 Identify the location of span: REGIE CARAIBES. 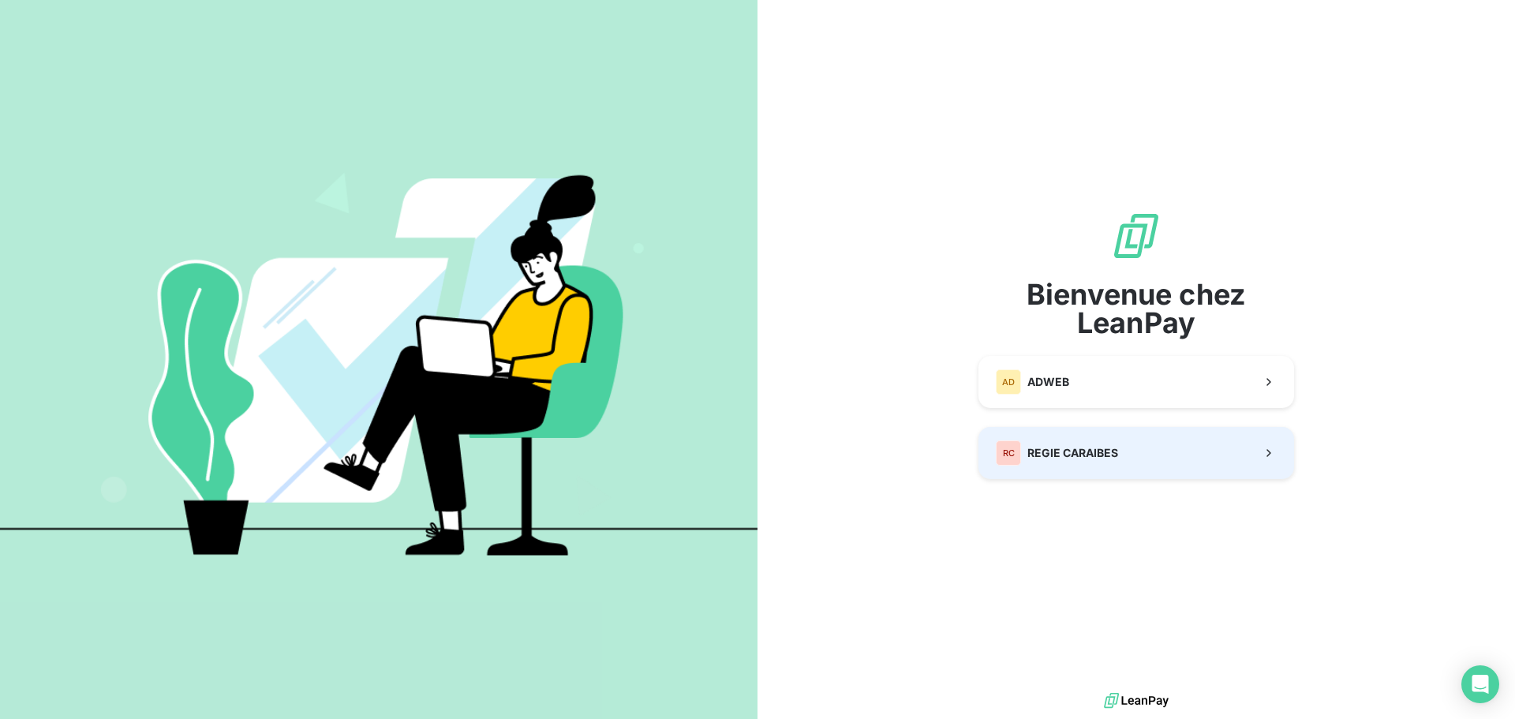
(1072, 453).